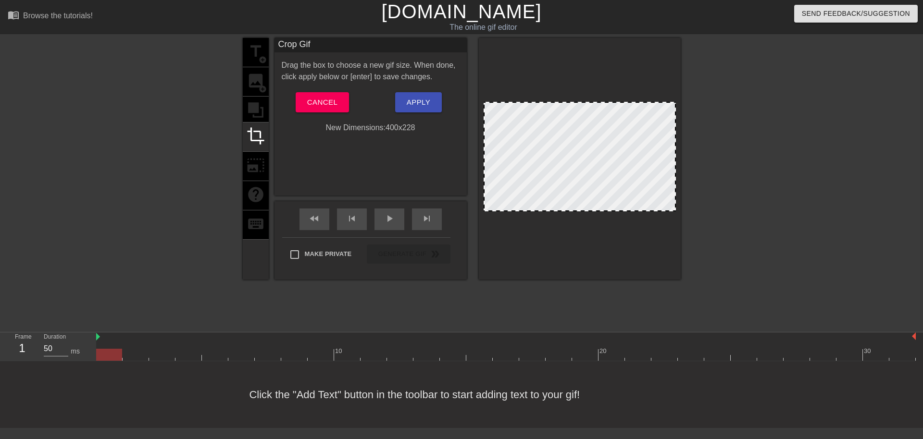 Image resolution: width=923 pixels, height=439 pixels. What do you see at coordinates (58, 15) in the screenshot?
I see `div: Browse the tutorials!` at bounding box center [58, 15].